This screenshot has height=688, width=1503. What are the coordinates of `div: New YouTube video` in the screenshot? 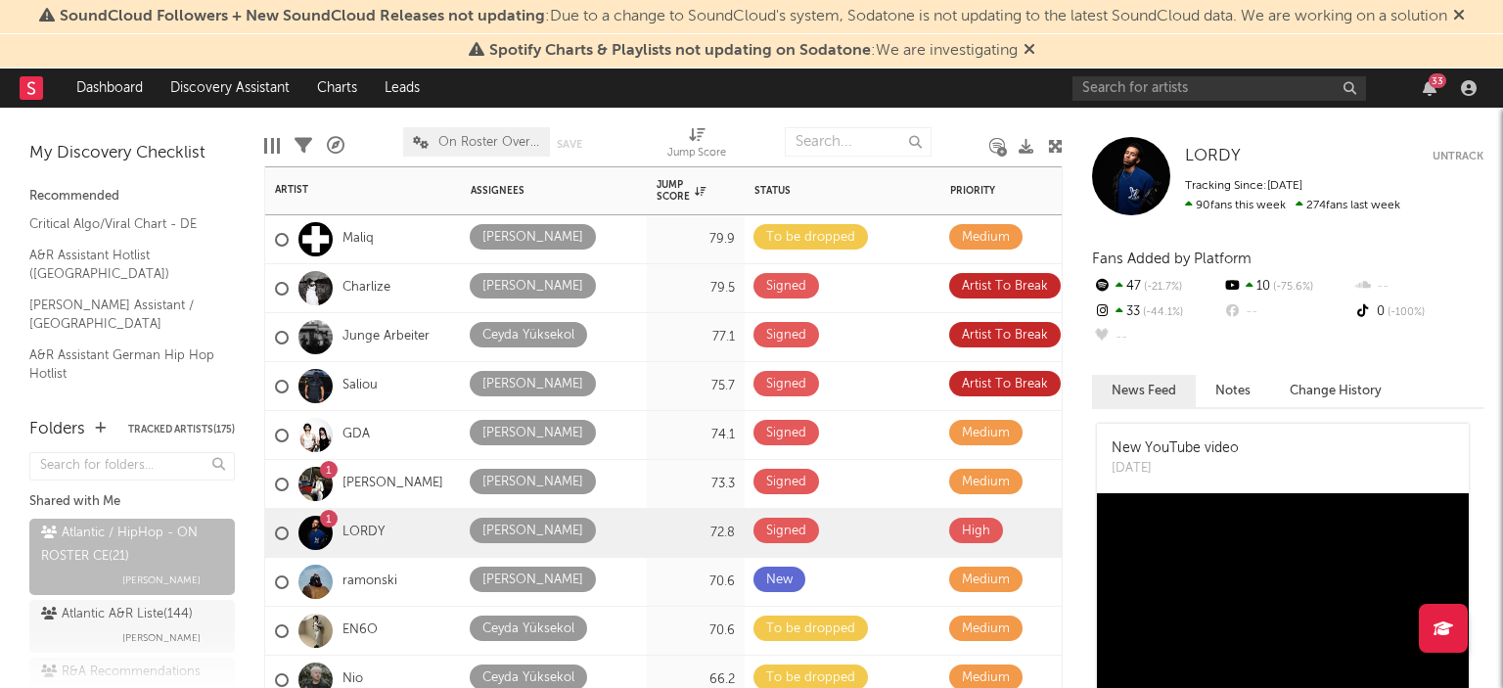 It's located at (1175, 448).